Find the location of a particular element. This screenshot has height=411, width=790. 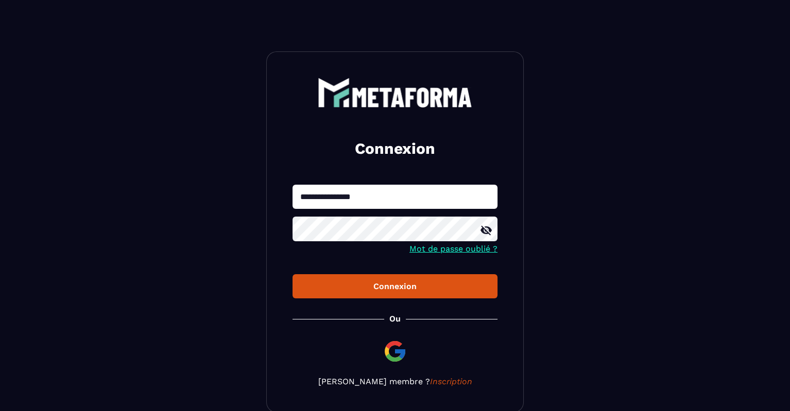

a: Mot de passe oublié ? is located at coordinates (453, 249).